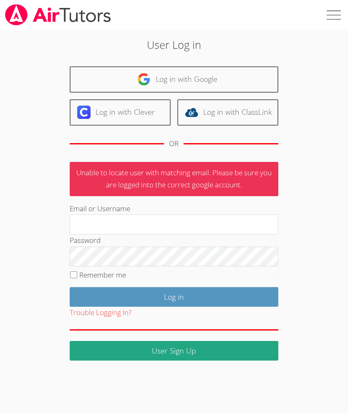 The image size is (348, 414). Describe the element at coordinates (174, 45) in the screenshot. I see `h2: User Log in` at that location.